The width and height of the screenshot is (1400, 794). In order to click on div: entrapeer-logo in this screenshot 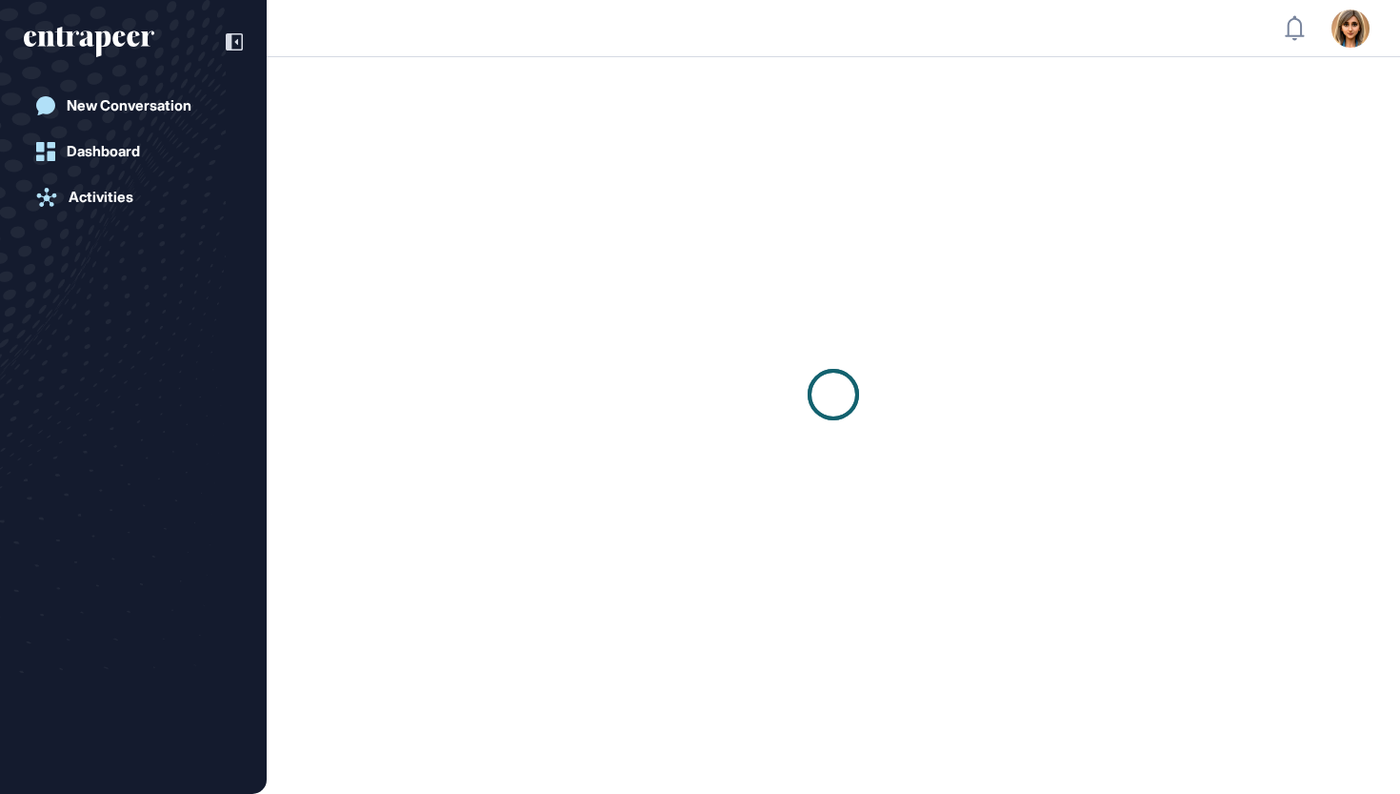, I will do `click(89, 42)`.